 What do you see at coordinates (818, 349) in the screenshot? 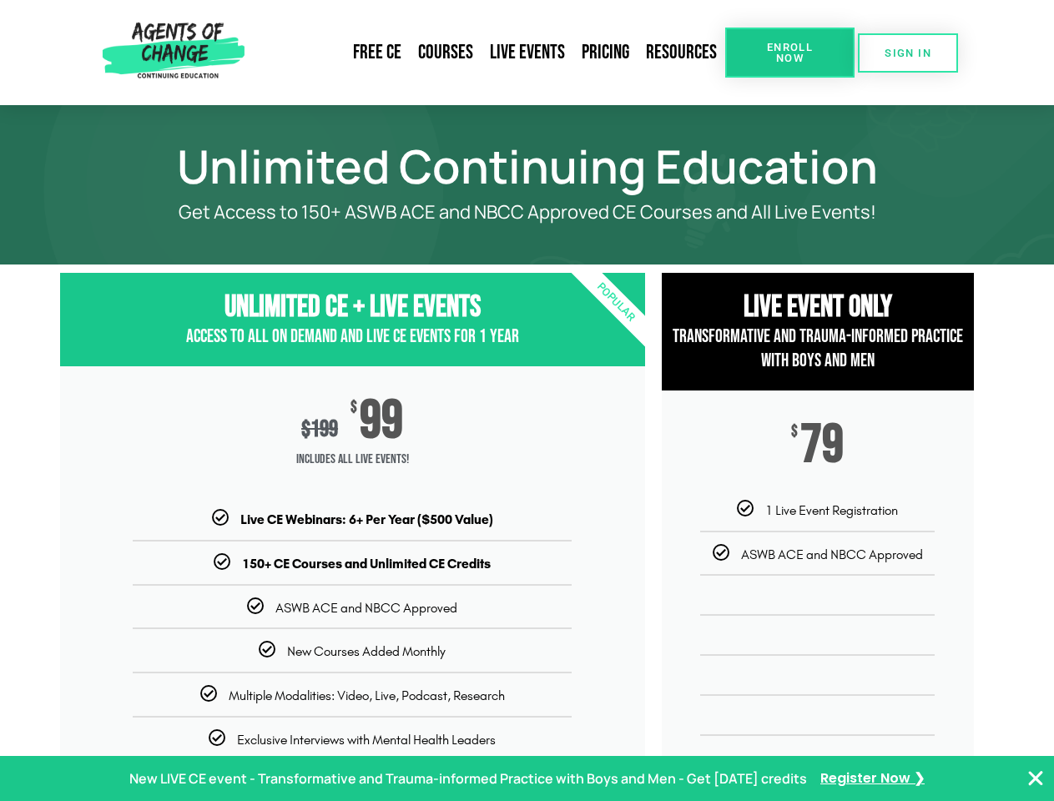
I see `span: Transformative and Trauma-informed Practice with Boys and Men` at bounding box center [818, 349].